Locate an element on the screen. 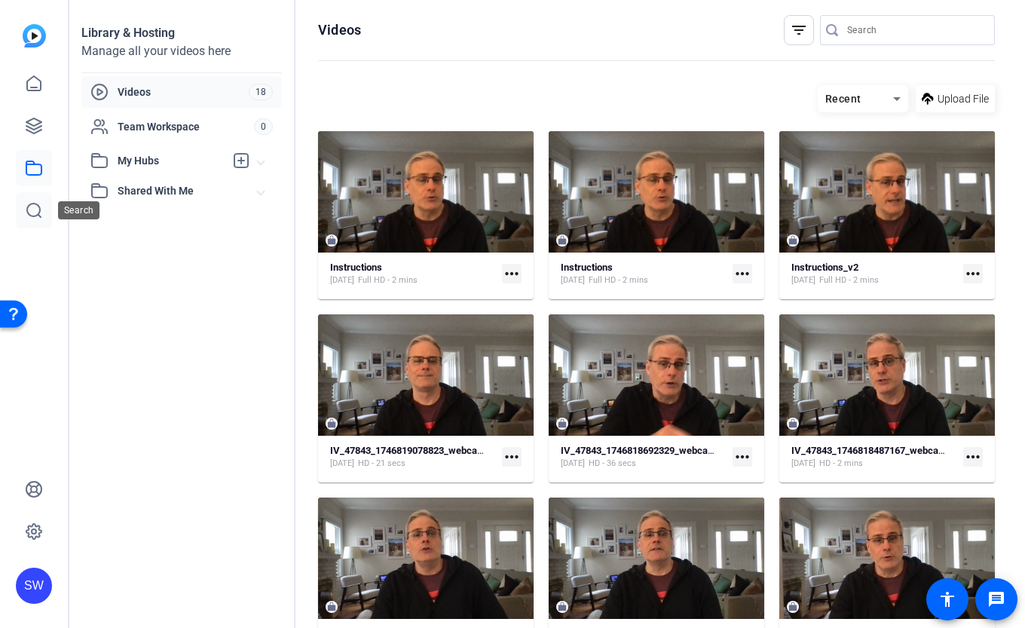  span: Team Workspace is located at coordinates (185, 127).